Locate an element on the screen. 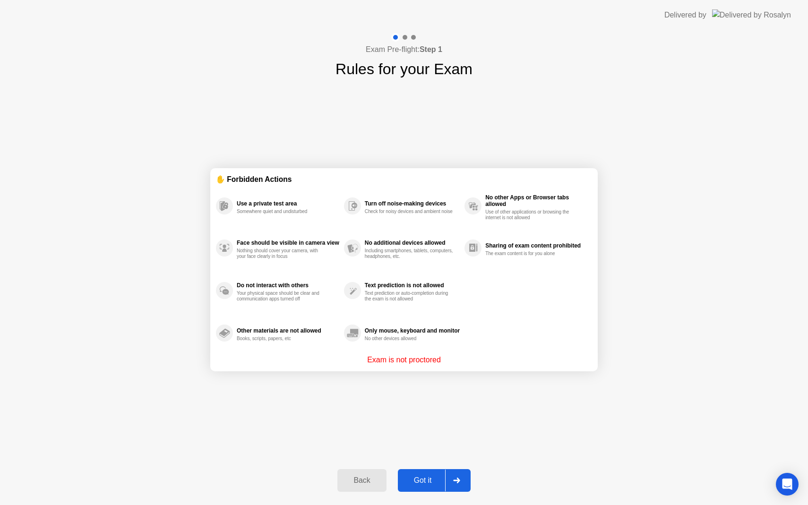 The width and height of the screenshot is (808, 505). div: Delivered by is located at coordinates (685, 15).